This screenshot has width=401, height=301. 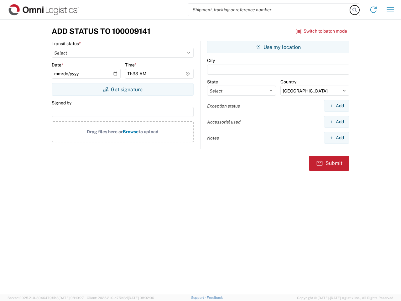 What do you see at coordinates (278, 47) in the screenshot?
I see `button: Use my location` at bounding box center [278, 47].